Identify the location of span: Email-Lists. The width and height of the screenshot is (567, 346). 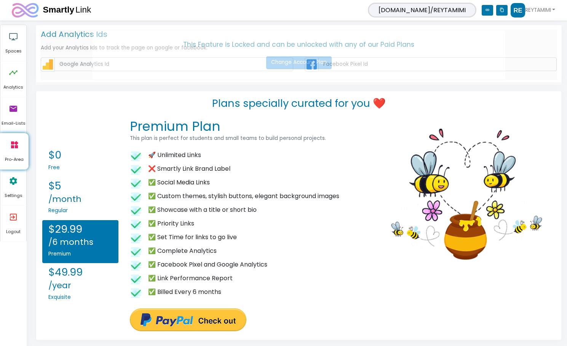
(13, 124).